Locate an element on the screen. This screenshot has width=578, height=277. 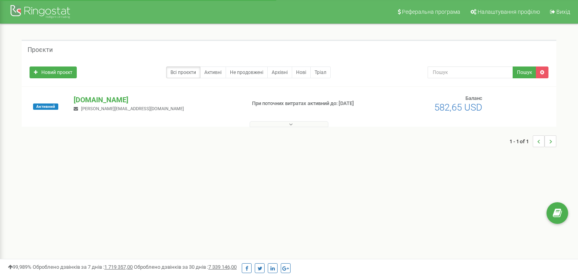
span: 99,989% is located at coordinates (20, 267).